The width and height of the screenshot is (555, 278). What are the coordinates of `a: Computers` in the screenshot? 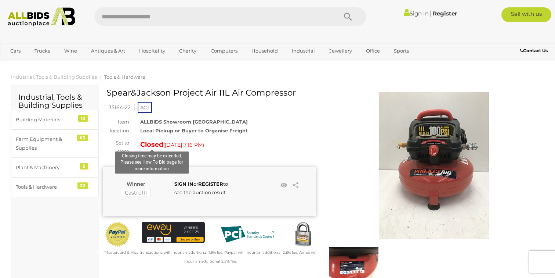 It's located at (224, 51).